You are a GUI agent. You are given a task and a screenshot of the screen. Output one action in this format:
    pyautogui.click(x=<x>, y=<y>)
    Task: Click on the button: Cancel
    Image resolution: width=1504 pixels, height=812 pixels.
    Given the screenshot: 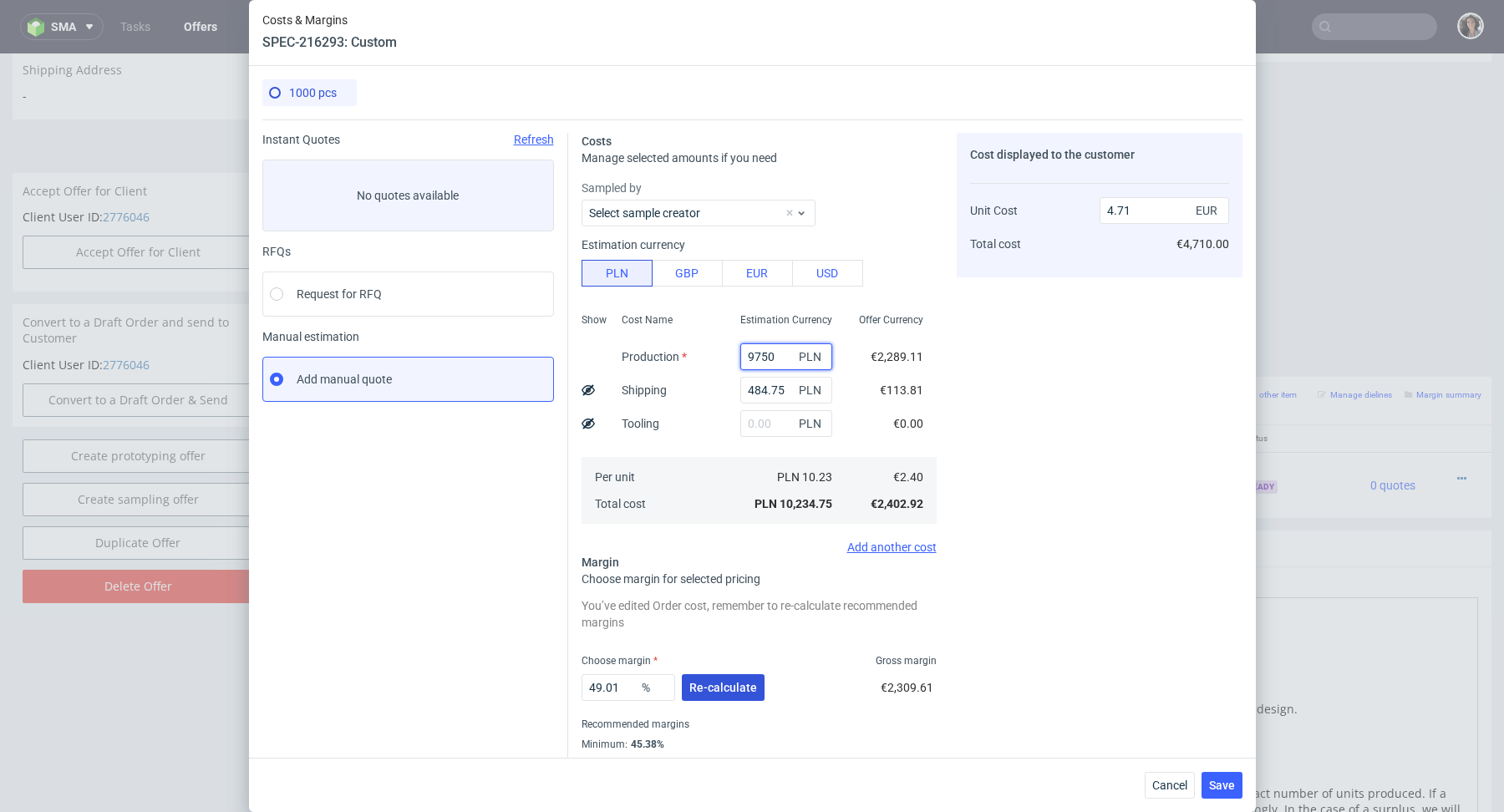 What is the action you would take?
    pyautogui.click(x=1170, y=785)
    